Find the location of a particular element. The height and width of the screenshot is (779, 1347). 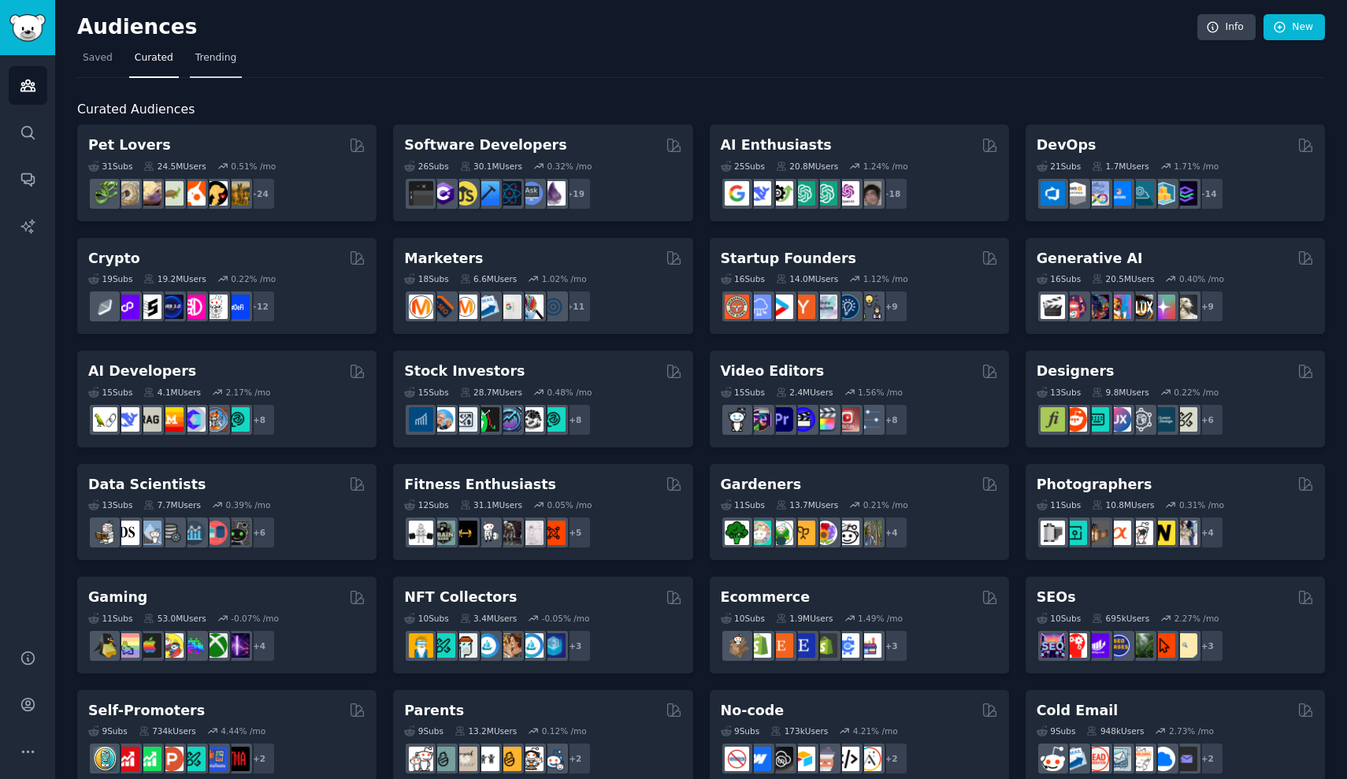

img: finalcutpro is located at coordinates (825, 419).